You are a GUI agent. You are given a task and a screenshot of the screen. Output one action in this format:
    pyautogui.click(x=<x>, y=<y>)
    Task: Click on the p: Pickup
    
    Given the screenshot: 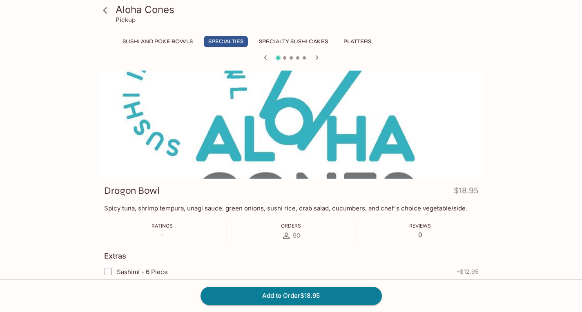 What is the action you would take?
    pyautogui.click(x=125, y=20)
    